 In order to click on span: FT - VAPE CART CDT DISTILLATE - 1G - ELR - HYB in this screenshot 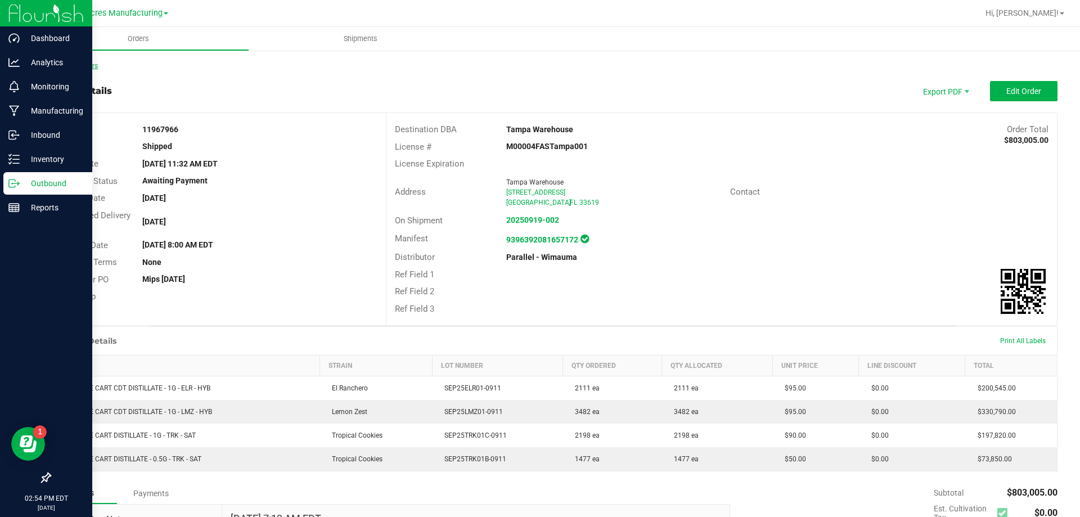, I will do `click(134, 388)`.